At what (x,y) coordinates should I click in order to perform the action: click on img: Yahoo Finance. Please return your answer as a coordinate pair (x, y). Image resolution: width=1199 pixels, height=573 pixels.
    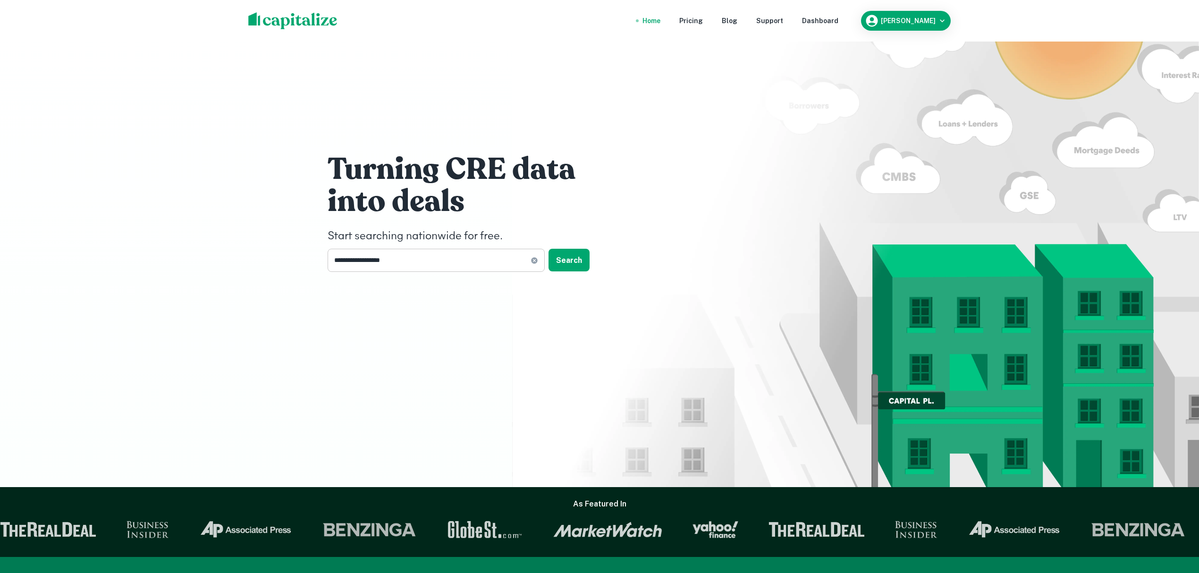
    Looking at the image, I should click on (706, 530).